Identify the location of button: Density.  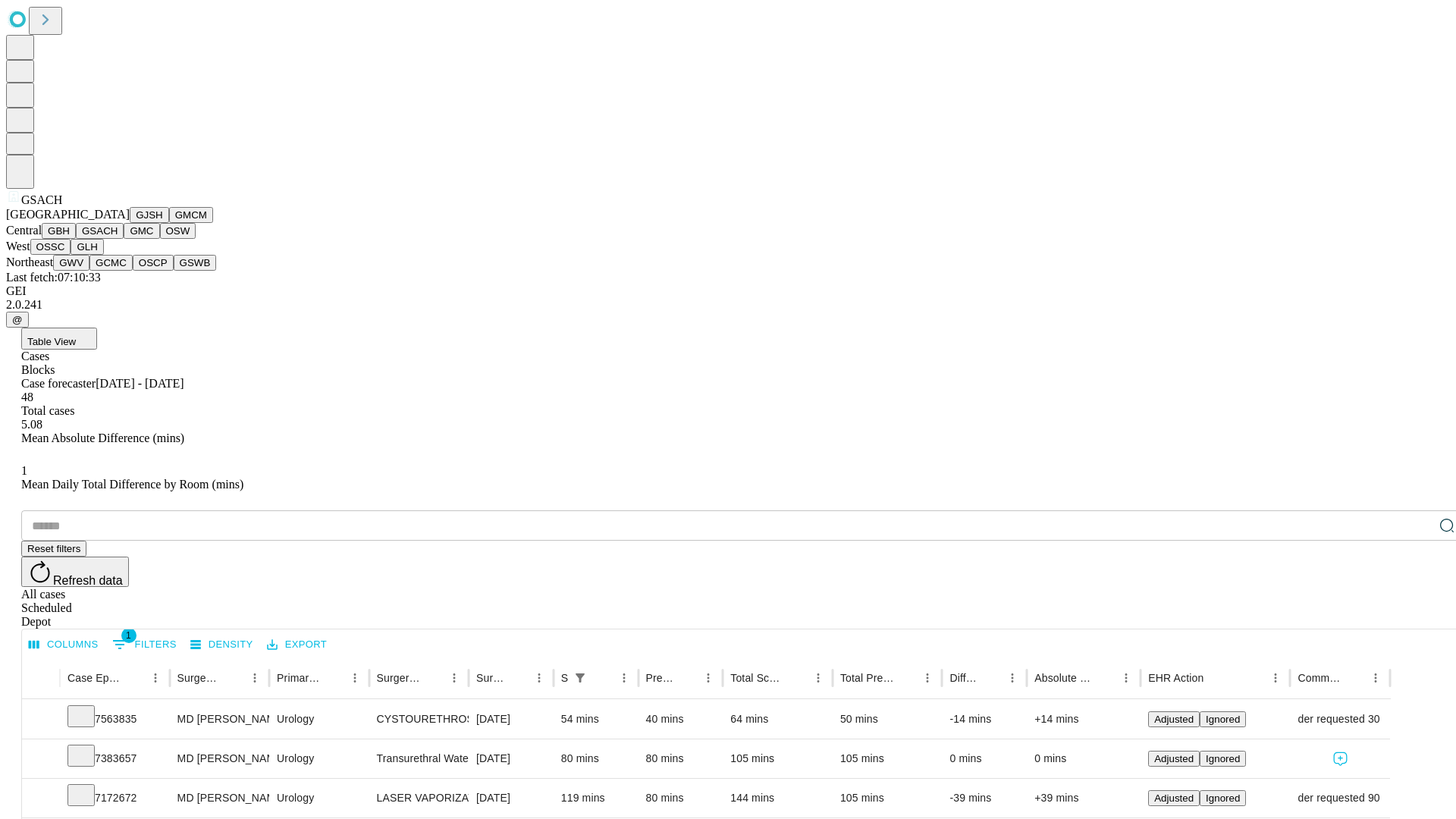
(222, 645).